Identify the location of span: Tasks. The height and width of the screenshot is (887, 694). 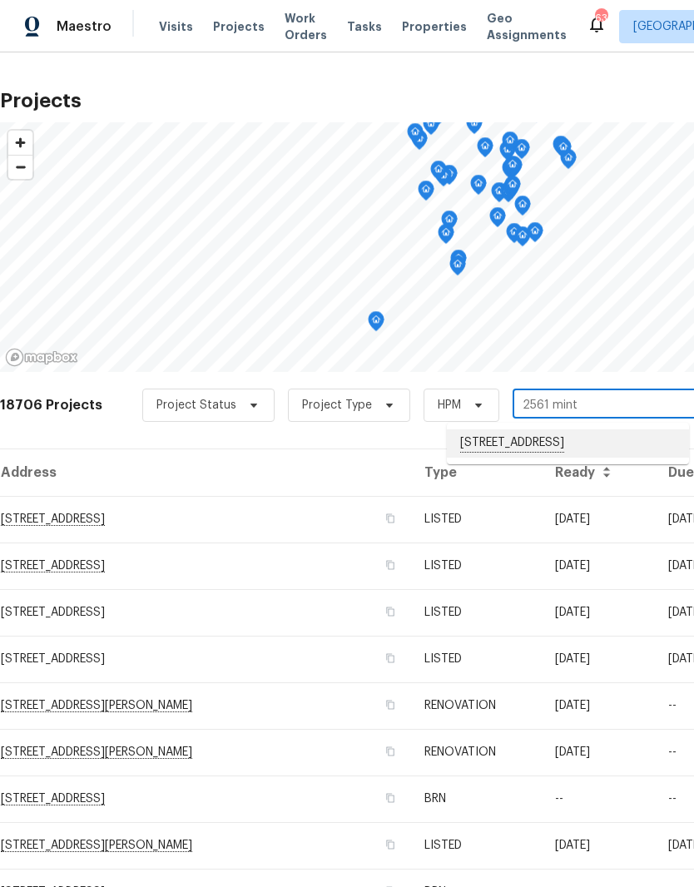
(364, 27).